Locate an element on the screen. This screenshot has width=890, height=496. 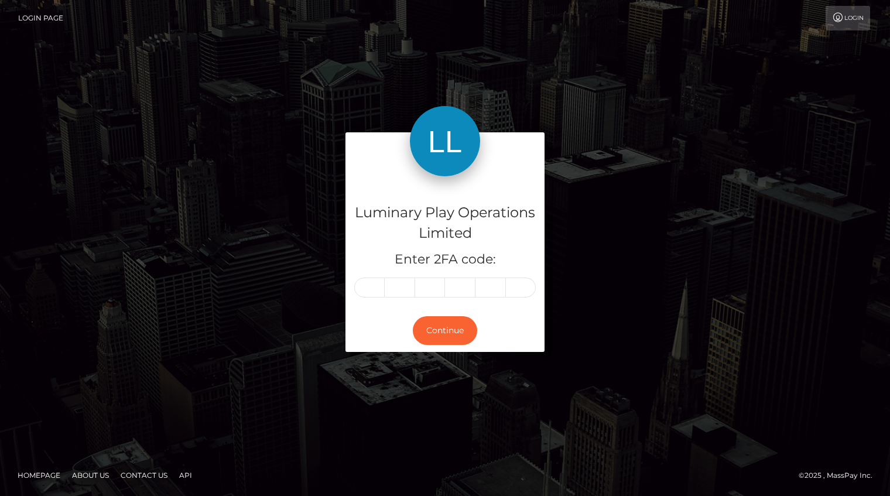
a: Login Page is located at coordinates (40, 18).